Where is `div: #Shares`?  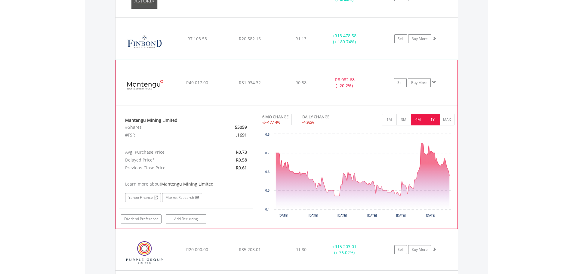 div: #Shares is located at coordinates (164, 127).